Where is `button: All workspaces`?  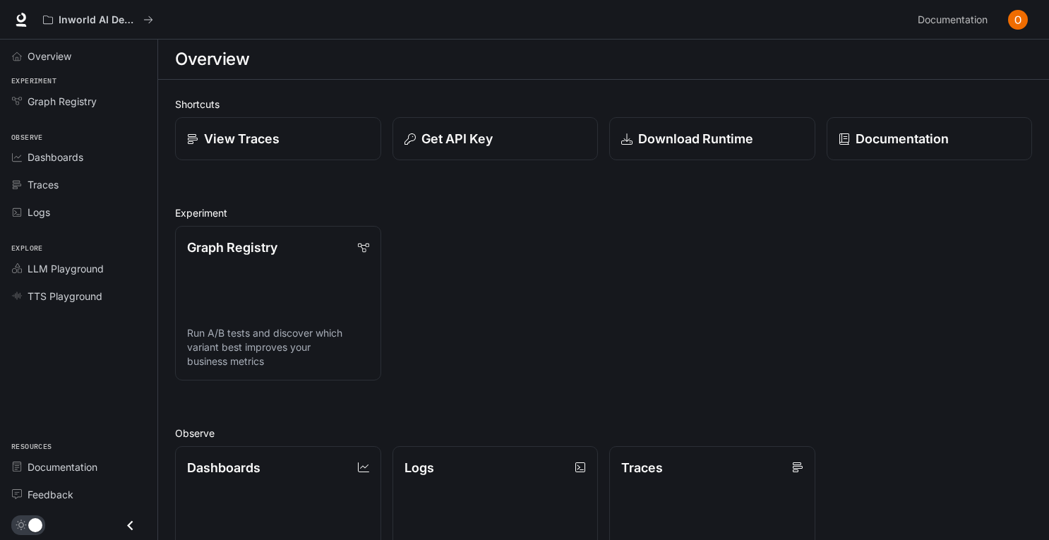
button: All workspaces is located at coordinates (98, 20).